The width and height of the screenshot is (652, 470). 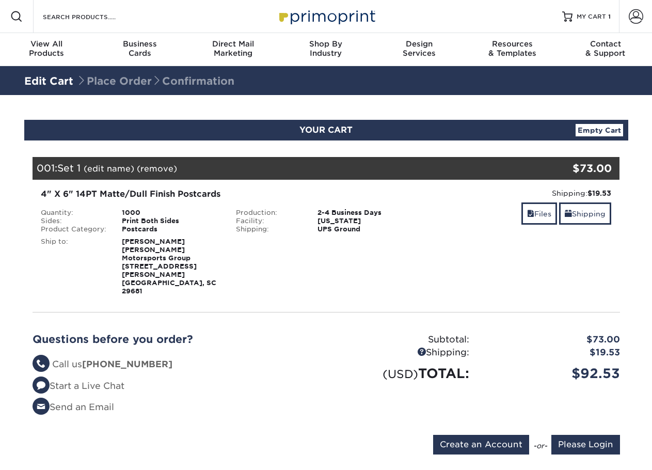 I want to click on div: Industry, so click(x=326, y=49).